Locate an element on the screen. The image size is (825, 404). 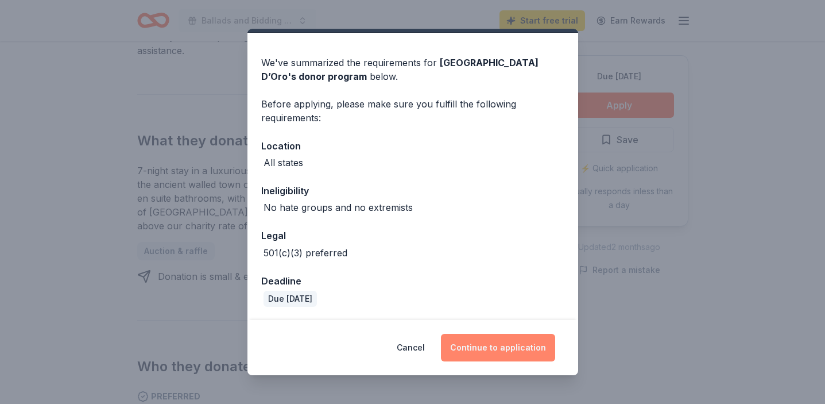
button: Cancel is located at coordinates (411, 347).